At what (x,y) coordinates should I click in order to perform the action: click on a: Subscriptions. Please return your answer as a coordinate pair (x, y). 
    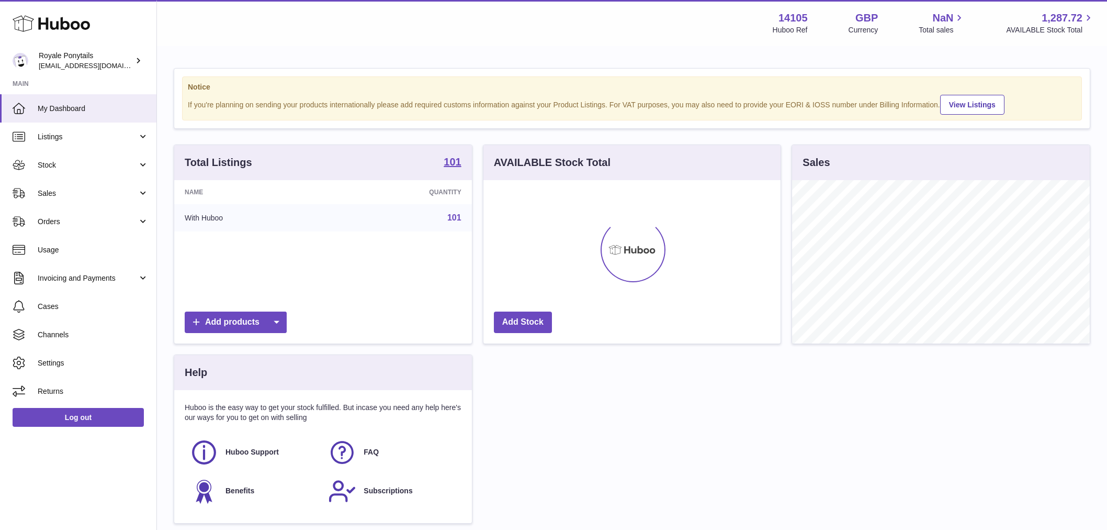
    Looking at the image, I should click on (392, 491).